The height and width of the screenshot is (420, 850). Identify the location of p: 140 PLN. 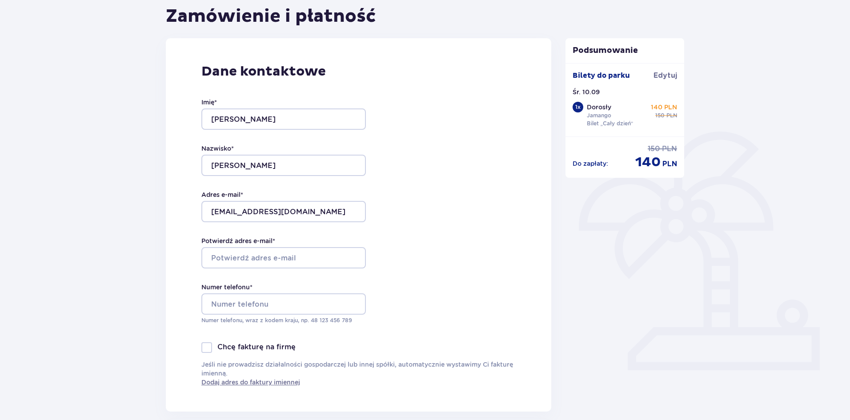
(664, 107).